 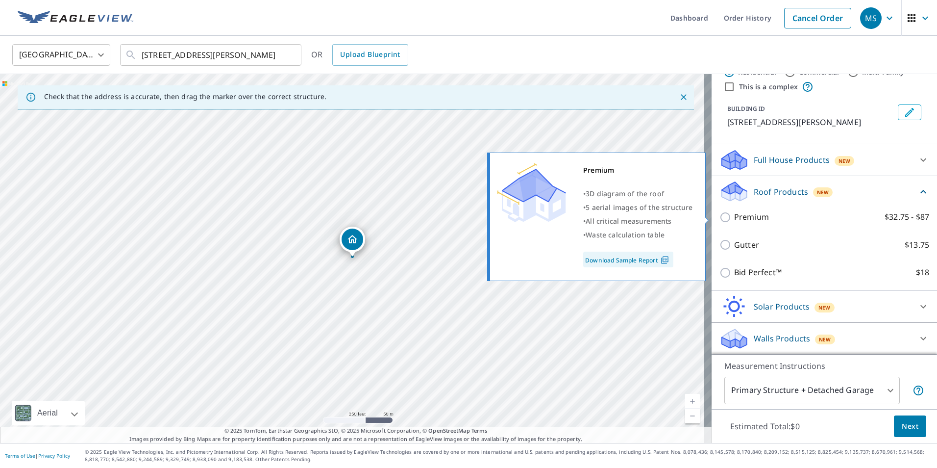 What do you see at coordinates (449, 430) in the screenshot?
I see `a: OpenStreetMap` at bounding box center [449, 430].